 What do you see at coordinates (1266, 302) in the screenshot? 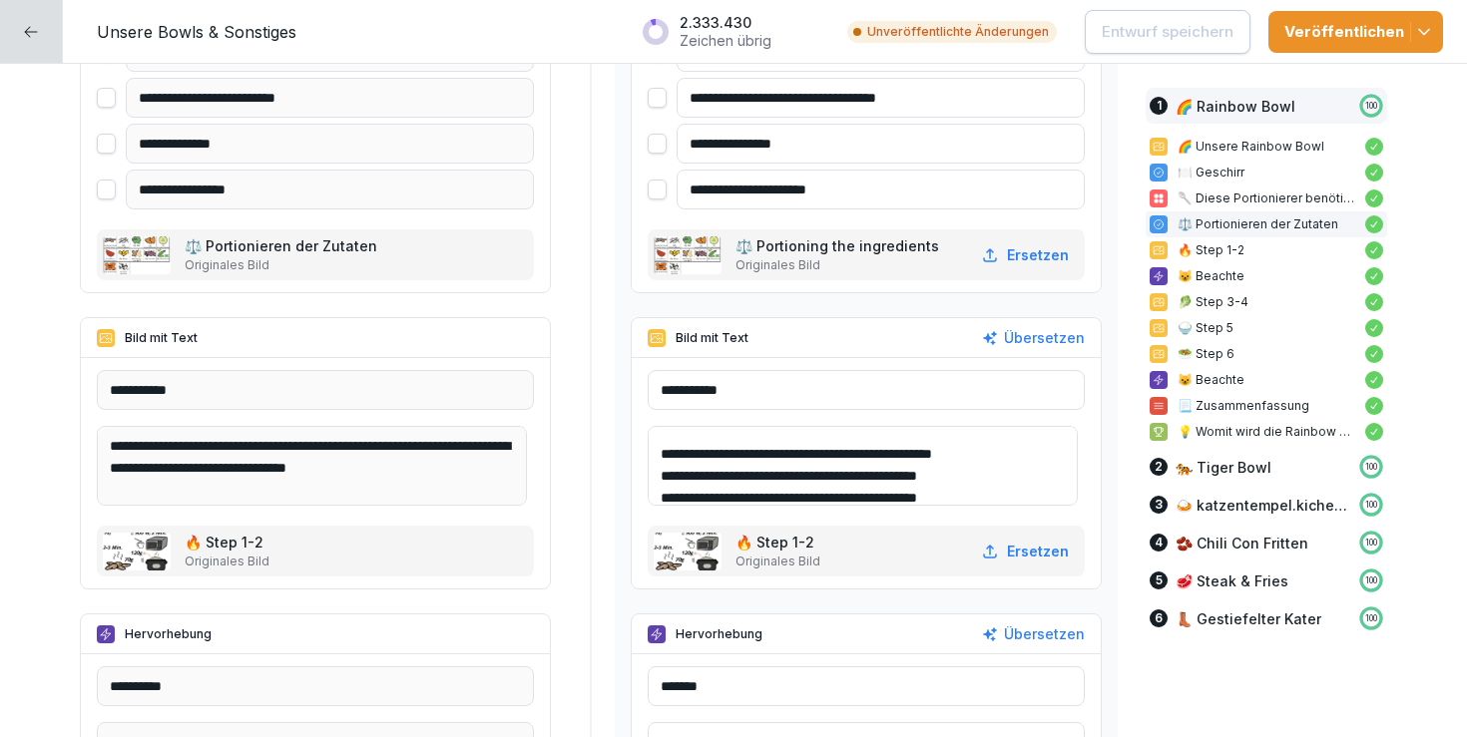
I see `p: 🥬 Step 3-4` at bounding box center [1266, 302].